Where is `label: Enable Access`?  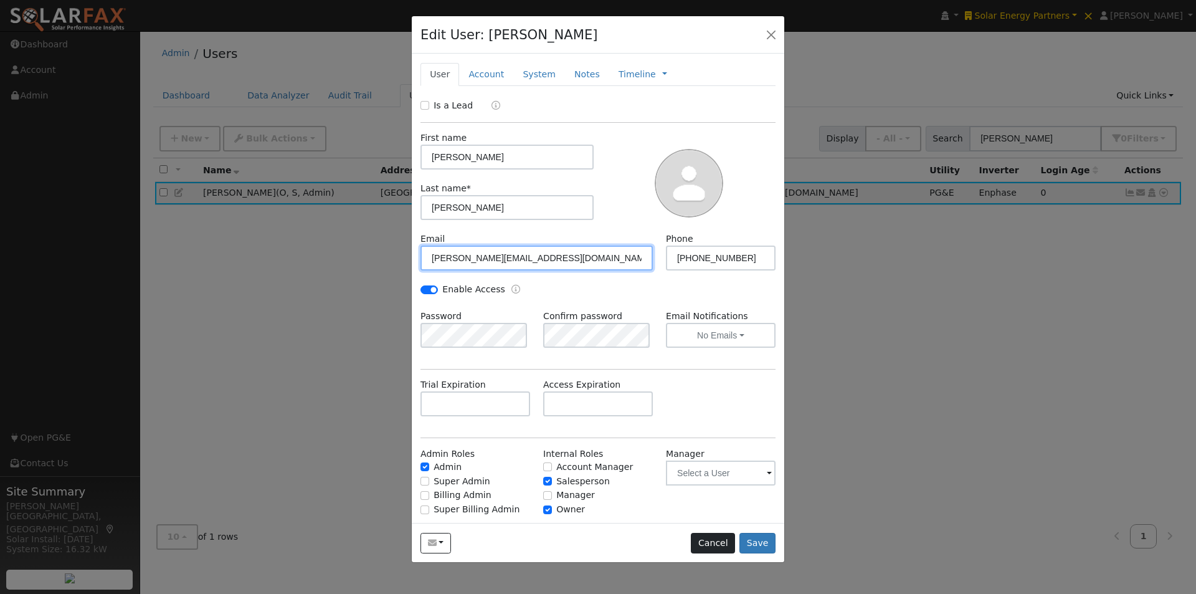
label: Enable Access is located at coordinates (474, 289).